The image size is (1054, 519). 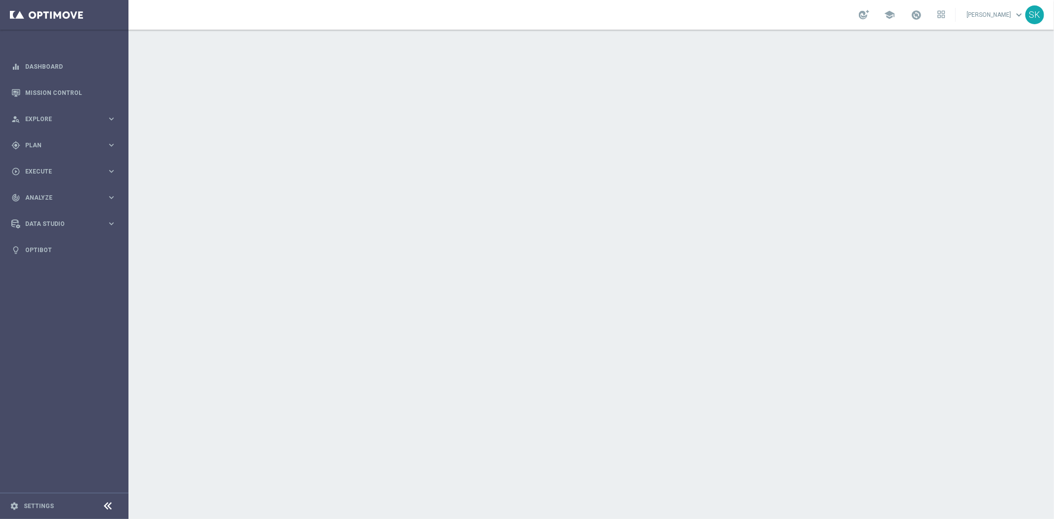 What do you see at coordinates (64, 145) in the screenshot?
I see `div: gps_fixed Plan keyboard_arrow_right` at bounding box center [64, 145].